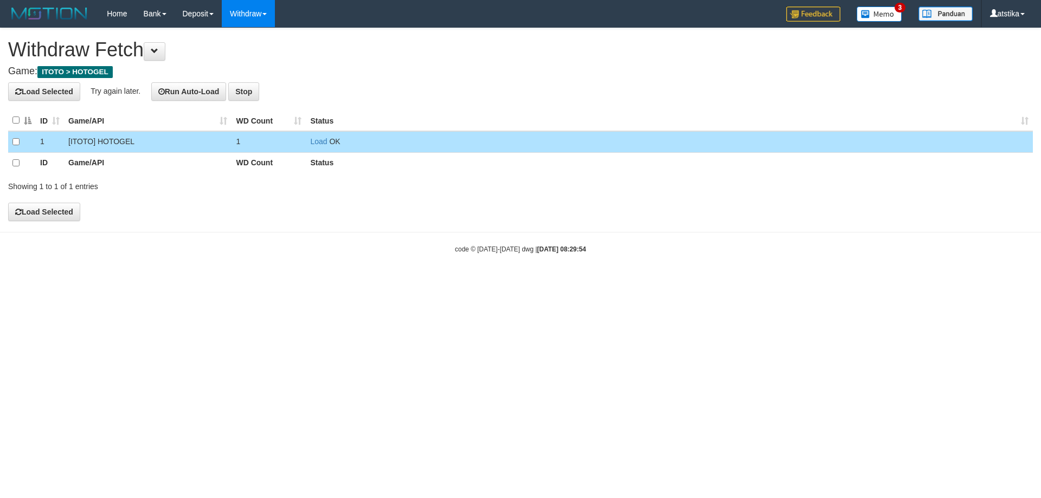  I want to click on img: Button%20Memo.svg, so click(880, 14).